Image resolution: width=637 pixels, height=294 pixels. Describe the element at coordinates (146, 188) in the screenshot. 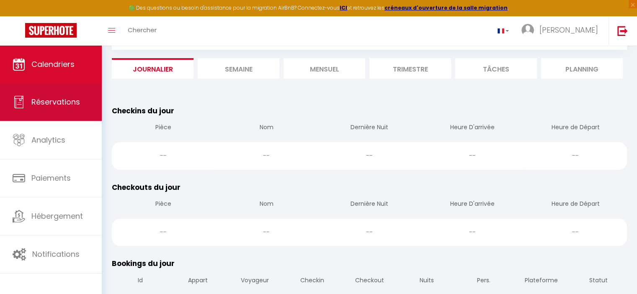

I see `span: Checkouts du jour` at that location.